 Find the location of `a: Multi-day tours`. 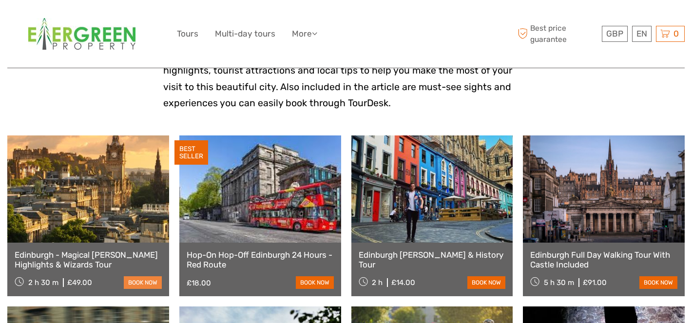

a: Multi-day tours is located at coordinates (245, 34).